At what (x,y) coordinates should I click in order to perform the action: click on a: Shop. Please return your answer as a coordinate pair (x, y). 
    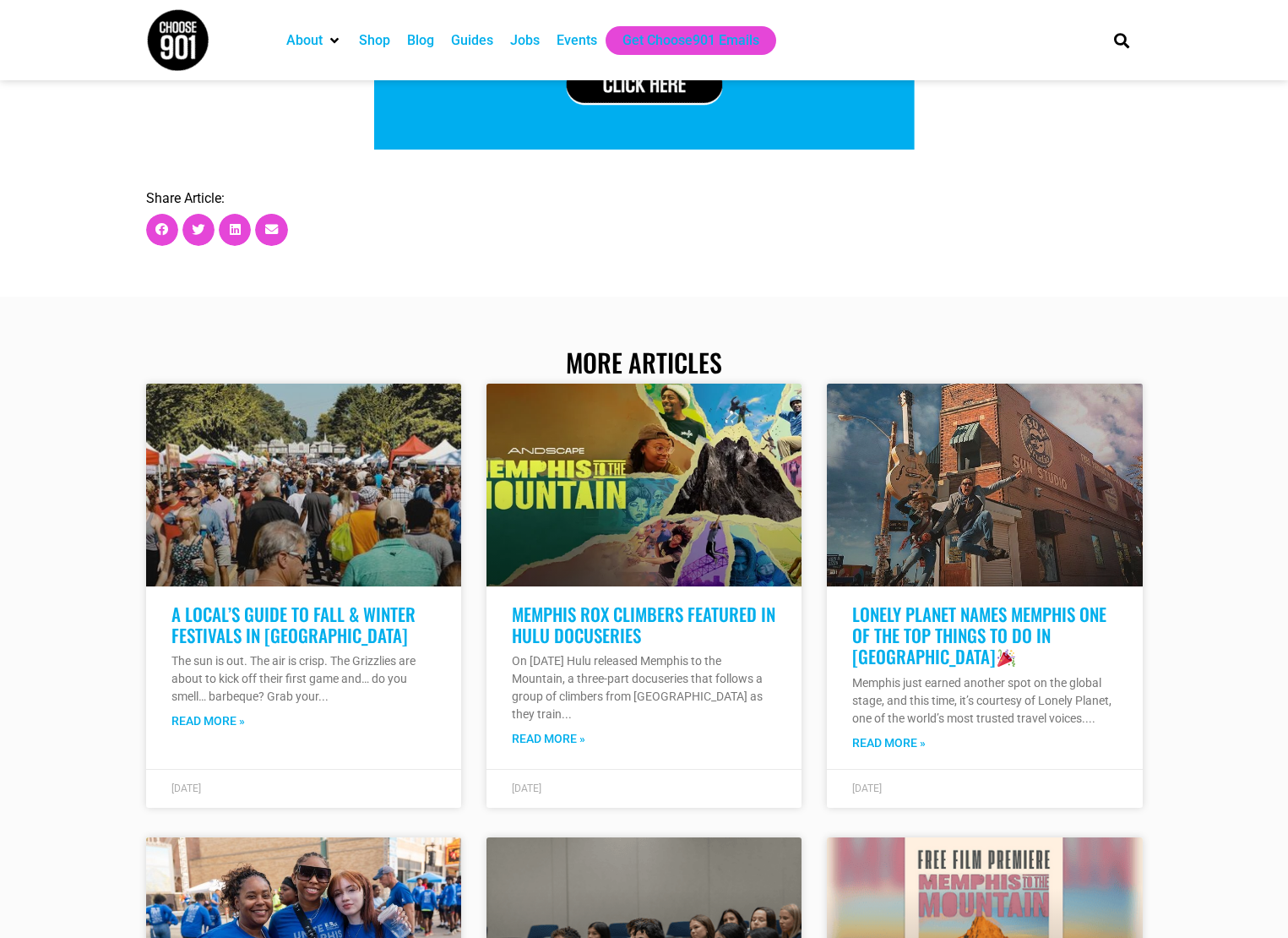
    Looking at the image, I should click on (374, 41).